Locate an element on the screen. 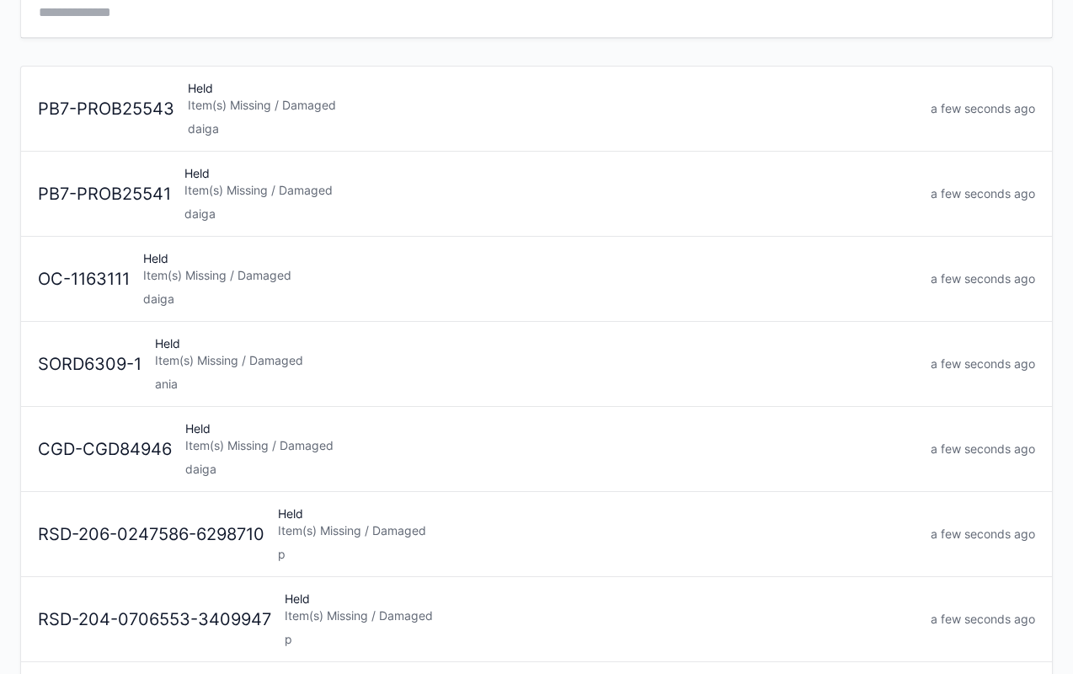 The width and height of the screenshot is (1073, 674). a: PB7-PROB25543HeldItem(s) Missing / Damageddaigaa few seconds ago is located at coordinates (537, 109).